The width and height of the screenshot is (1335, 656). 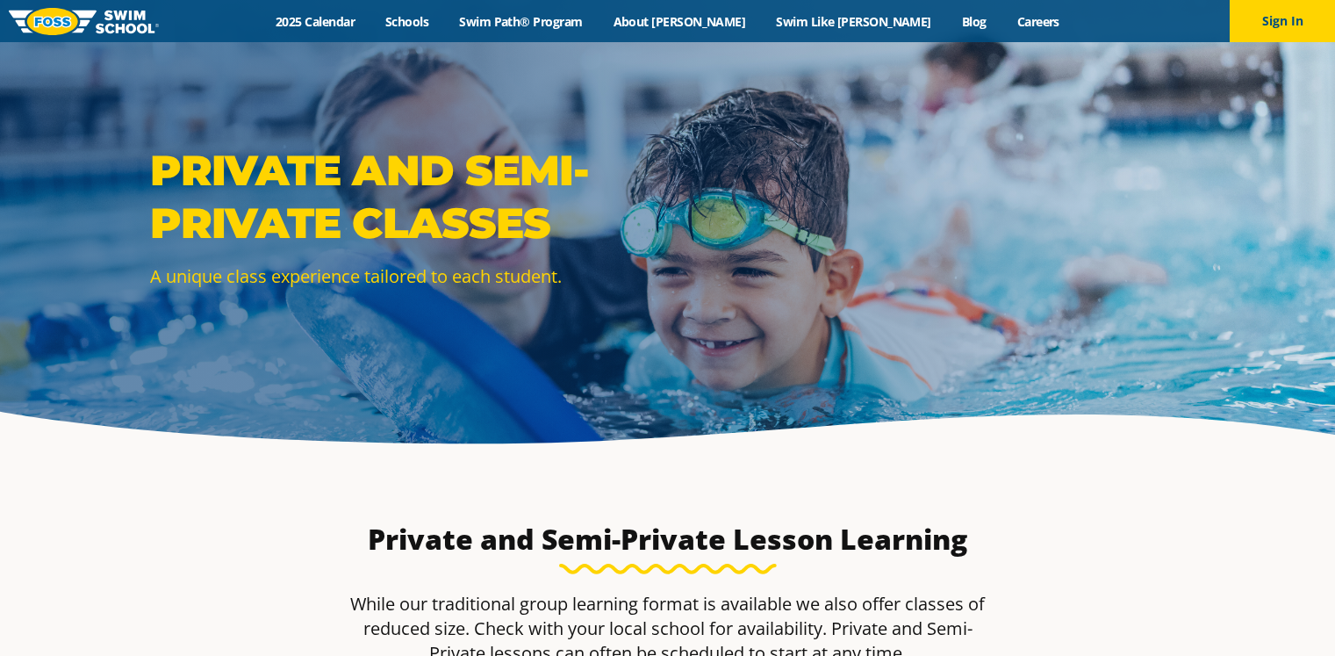 I want to click on a: Swim Path® Program, so click(x=520, y=21).